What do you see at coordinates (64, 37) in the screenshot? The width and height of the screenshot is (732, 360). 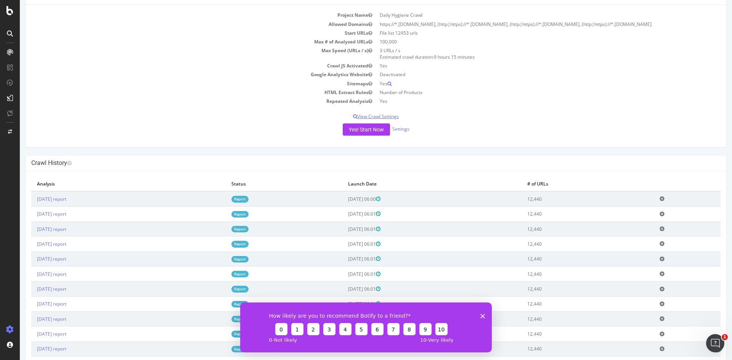 I see `div: 0 - Not likely` at bounding box center [64, 37].